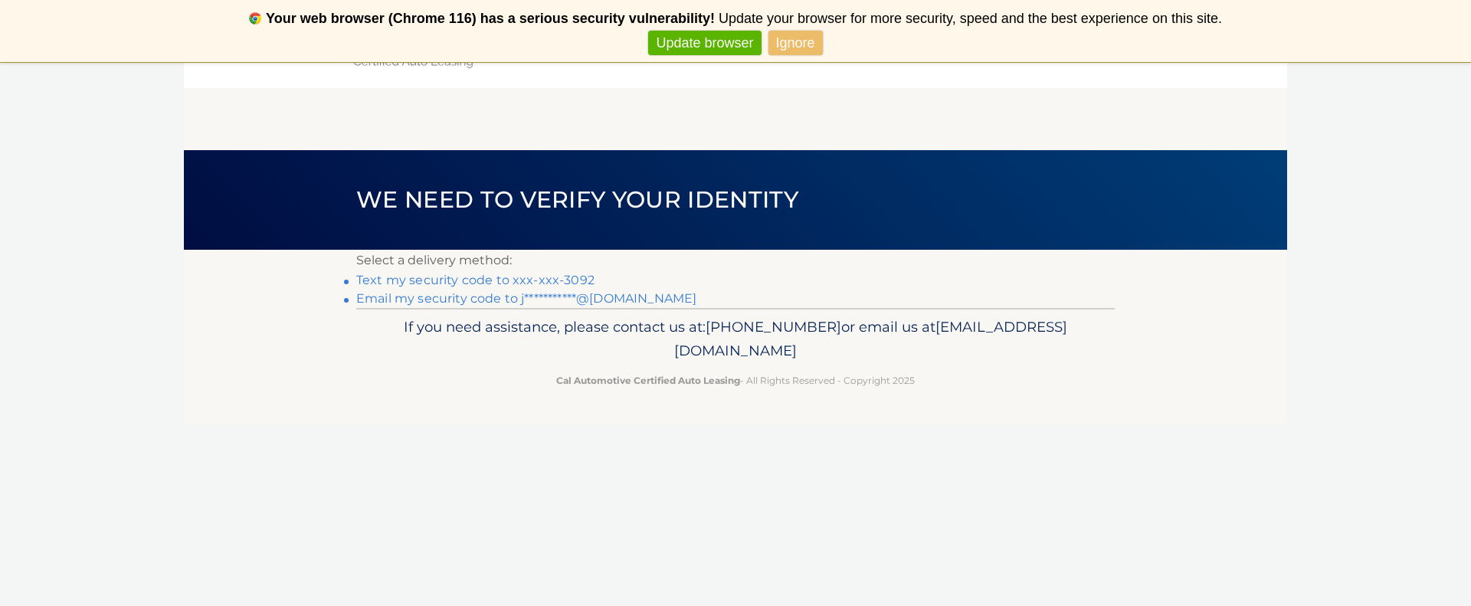  What do you see at coordinates (577, 199) in the screenshot?
I see `span: We need to verify your identity` at bounding box center [577, 199].